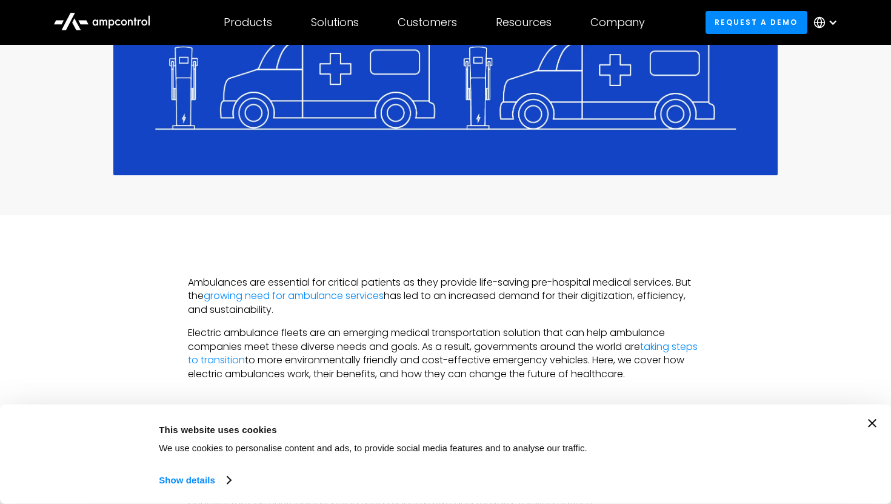  Describe the element at coordinates (445, 353) in the screenshot. I see `p: Electric ambulance fleets are an emerging medical transportation solution that can help ambulance...` at that location.